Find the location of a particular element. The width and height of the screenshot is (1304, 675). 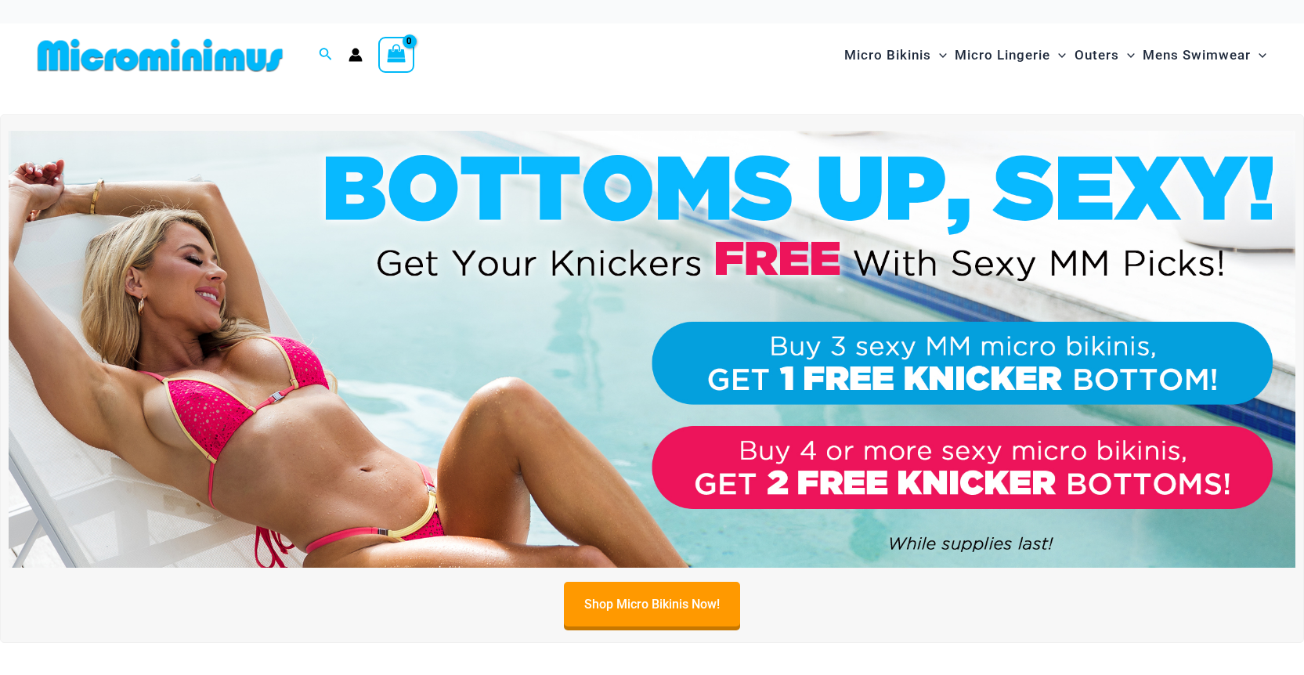

a: Mens SwimwearMenu ToggleMenu Toggle is located at coordinates (1204, 55).